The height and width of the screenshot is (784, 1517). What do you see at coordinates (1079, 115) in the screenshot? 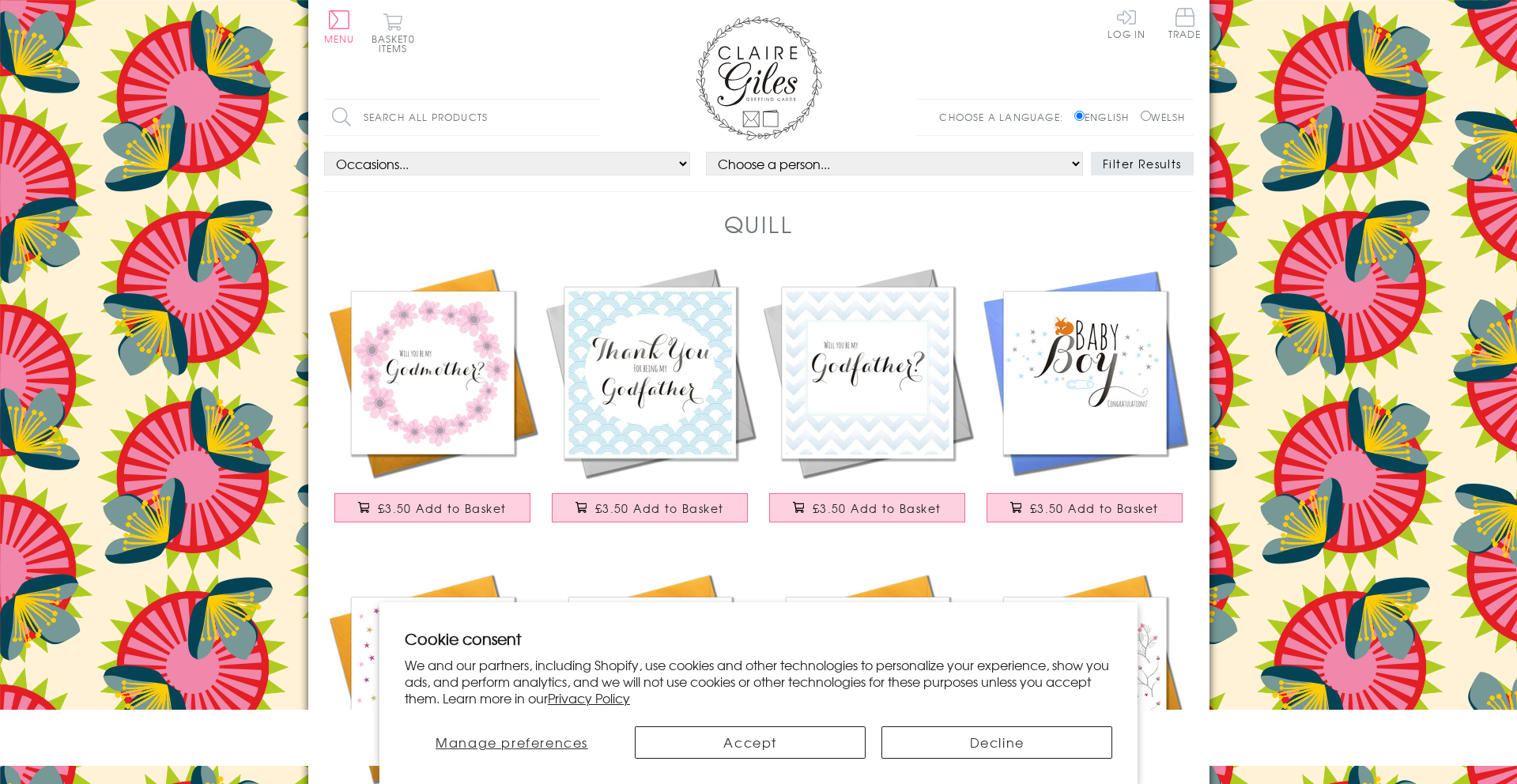
I see `input: English` at bounding box center [1079, 115].